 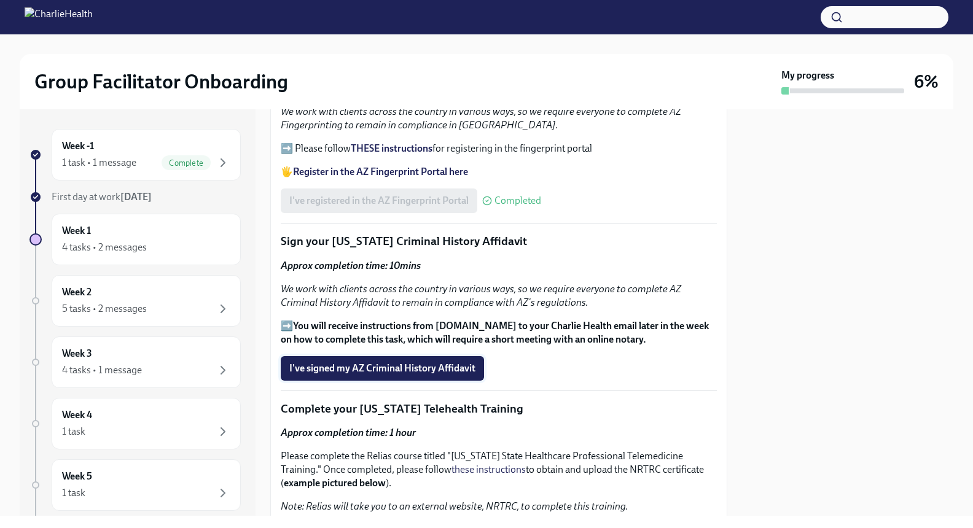 What do you see at coordinates (135, 485) in the screenshot?
I see `a: Week 51 task` at bounding box center [135, 485].